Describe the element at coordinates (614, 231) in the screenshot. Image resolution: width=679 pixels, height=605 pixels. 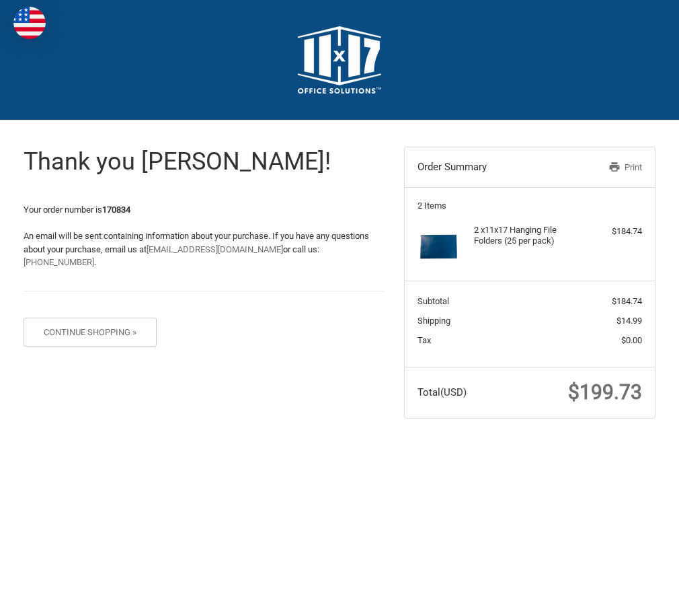
I see `div: $184.74` at that location.